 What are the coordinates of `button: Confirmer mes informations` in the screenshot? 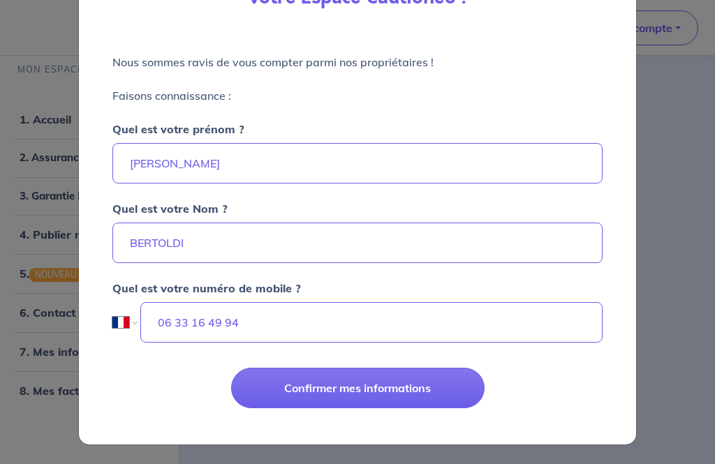 It's located at (358, 388).